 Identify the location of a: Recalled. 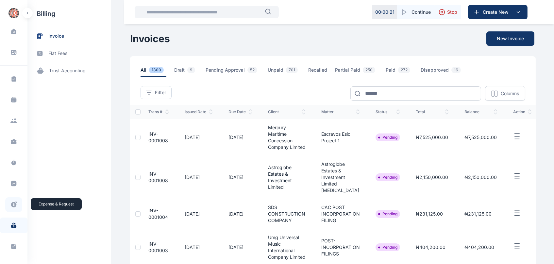
(322, 72).